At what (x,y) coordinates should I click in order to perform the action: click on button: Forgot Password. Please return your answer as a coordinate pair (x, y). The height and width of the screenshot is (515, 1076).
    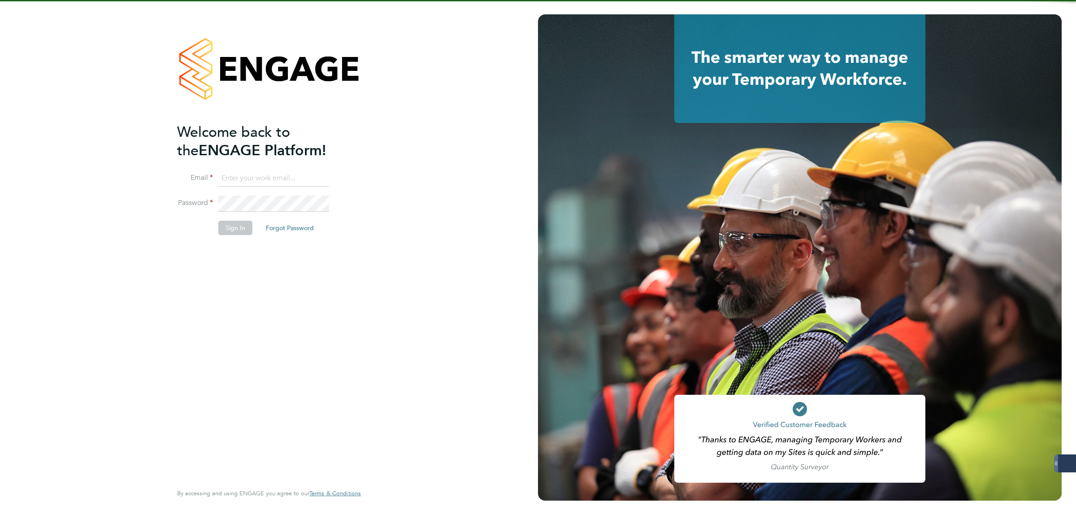
    Looking at the image, I should click on (290, 228).